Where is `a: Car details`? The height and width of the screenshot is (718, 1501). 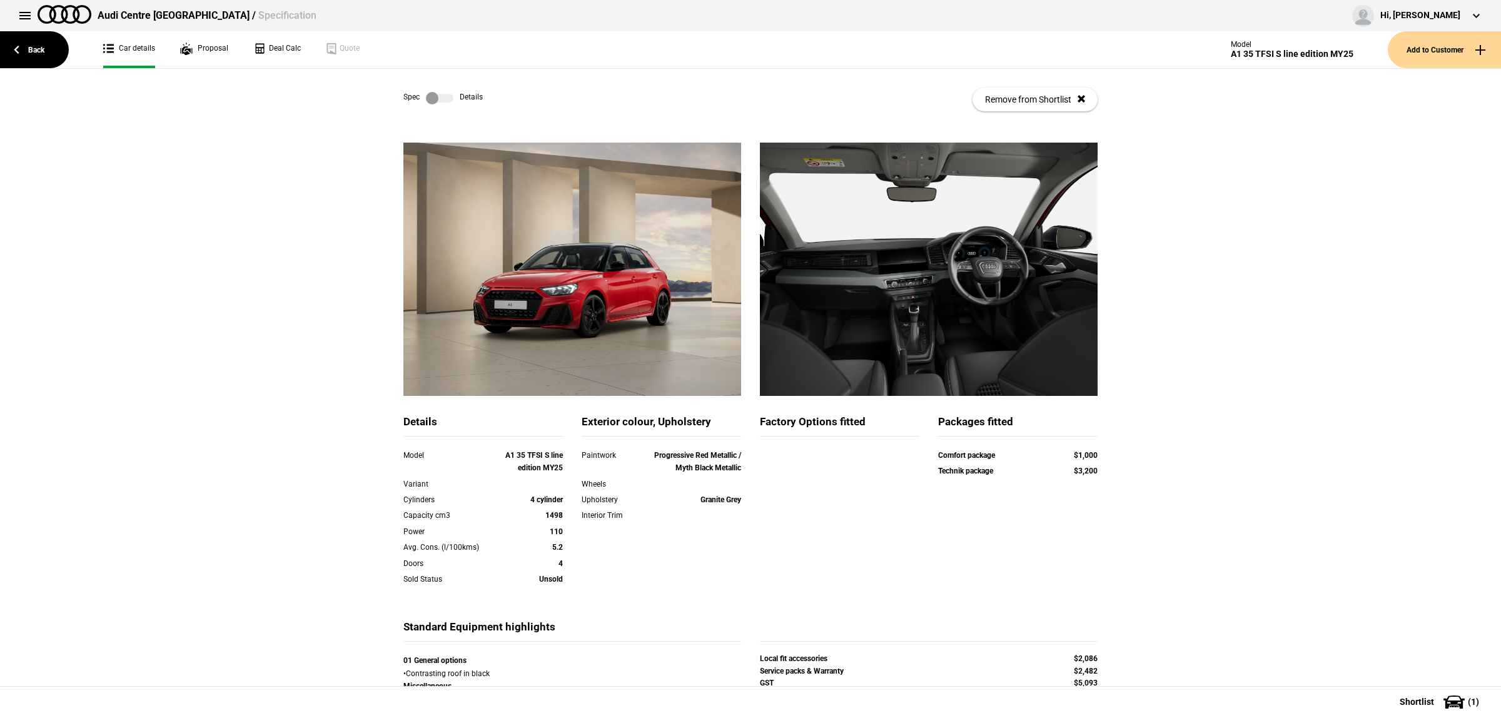 a: Car details is located at coordinates (129, 49).